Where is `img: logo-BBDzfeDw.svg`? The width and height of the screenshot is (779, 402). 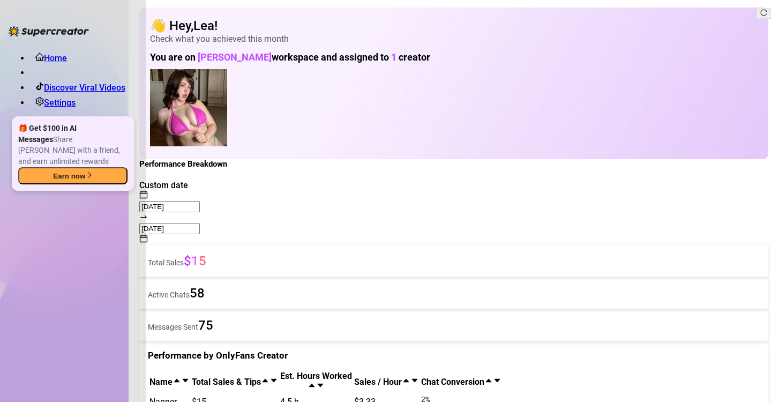
img: logo-BBDzfeDw.svg is located at coordinates (49, 31).